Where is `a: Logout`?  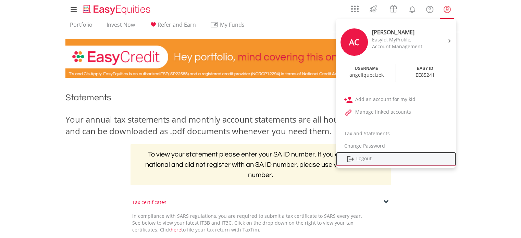 a: Logout is located at coordinates (396, 159).